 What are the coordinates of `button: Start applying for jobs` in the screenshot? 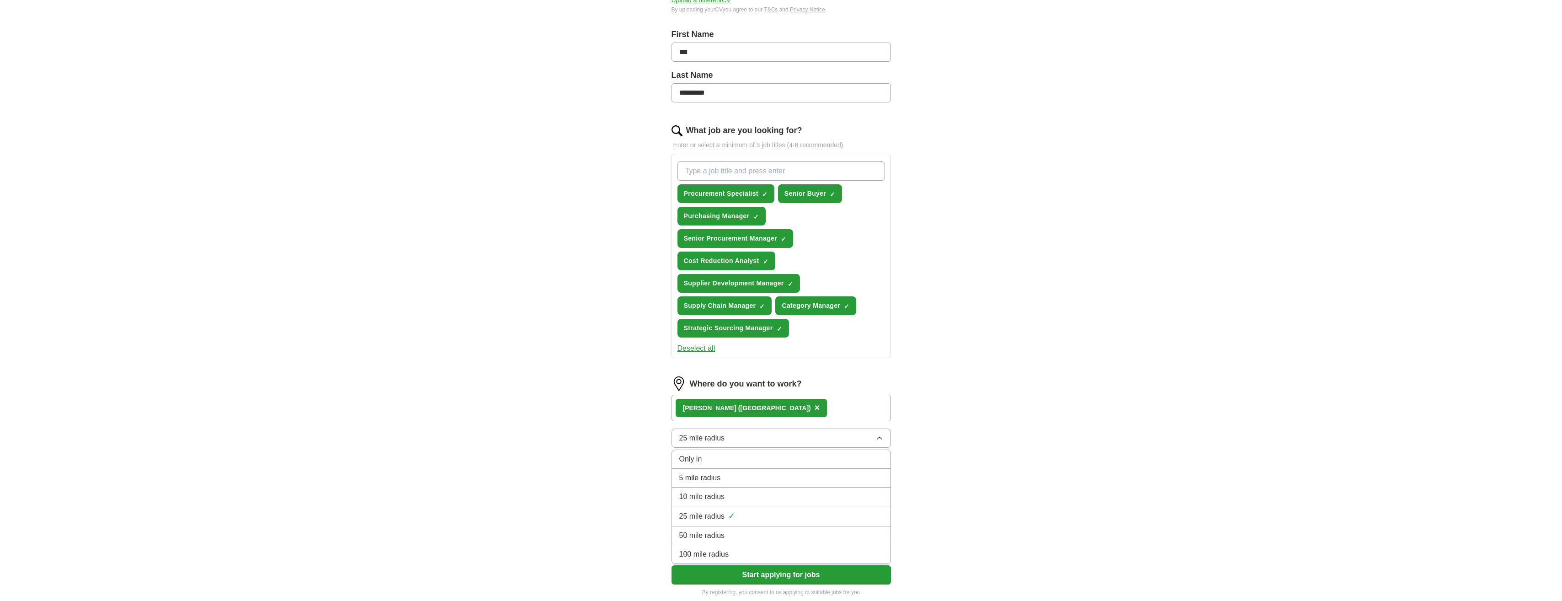 It's located at (781, 575).